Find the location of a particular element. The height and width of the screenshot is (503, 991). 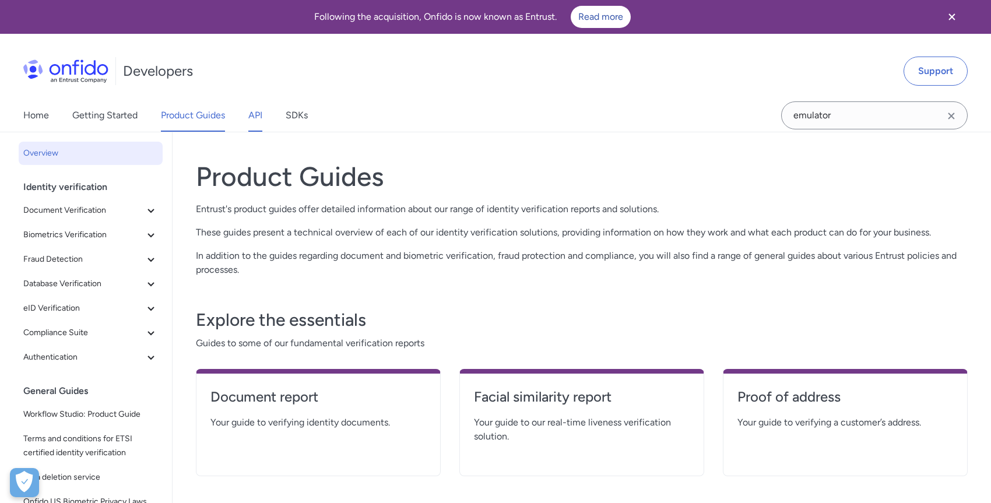

input: Onfido search input field is located at coordinates (874, 115).